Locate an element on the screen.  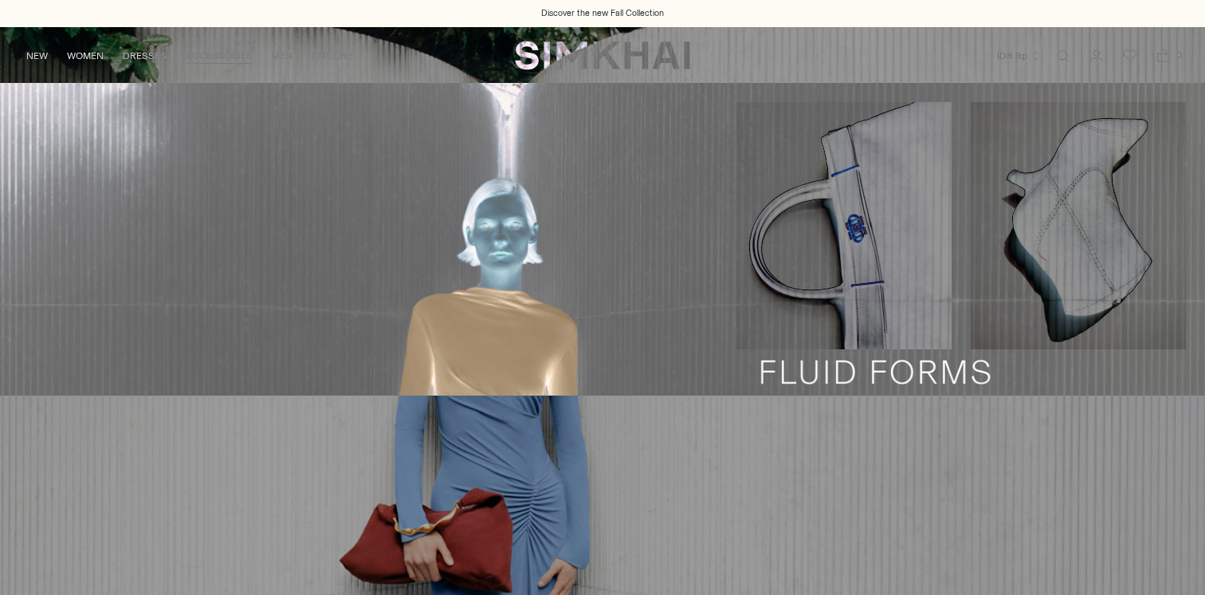
a: Wishlist is located at coordinates (1130, 56).